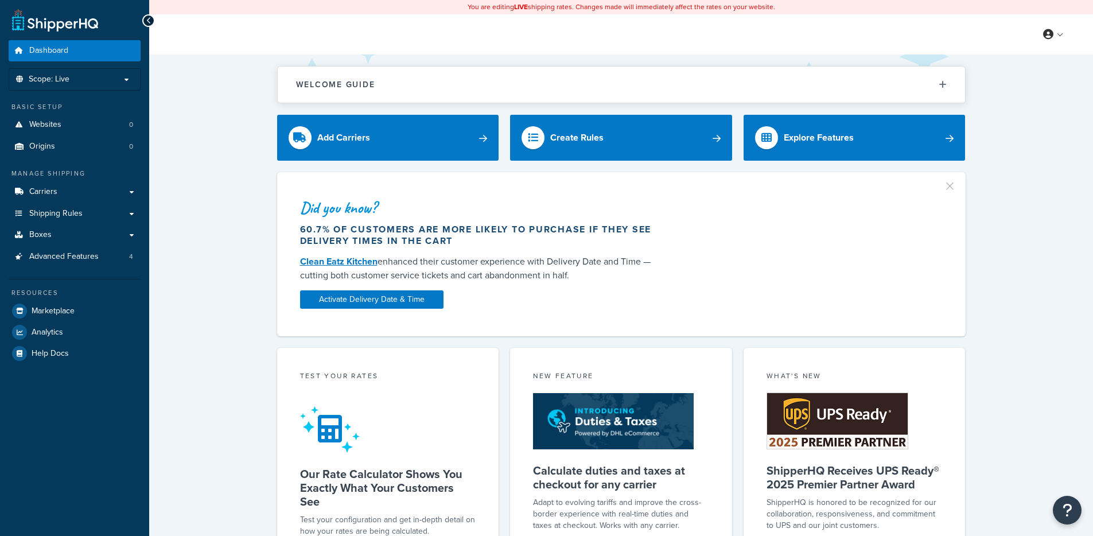  I want to click on li: Origins, so click(75, 146).